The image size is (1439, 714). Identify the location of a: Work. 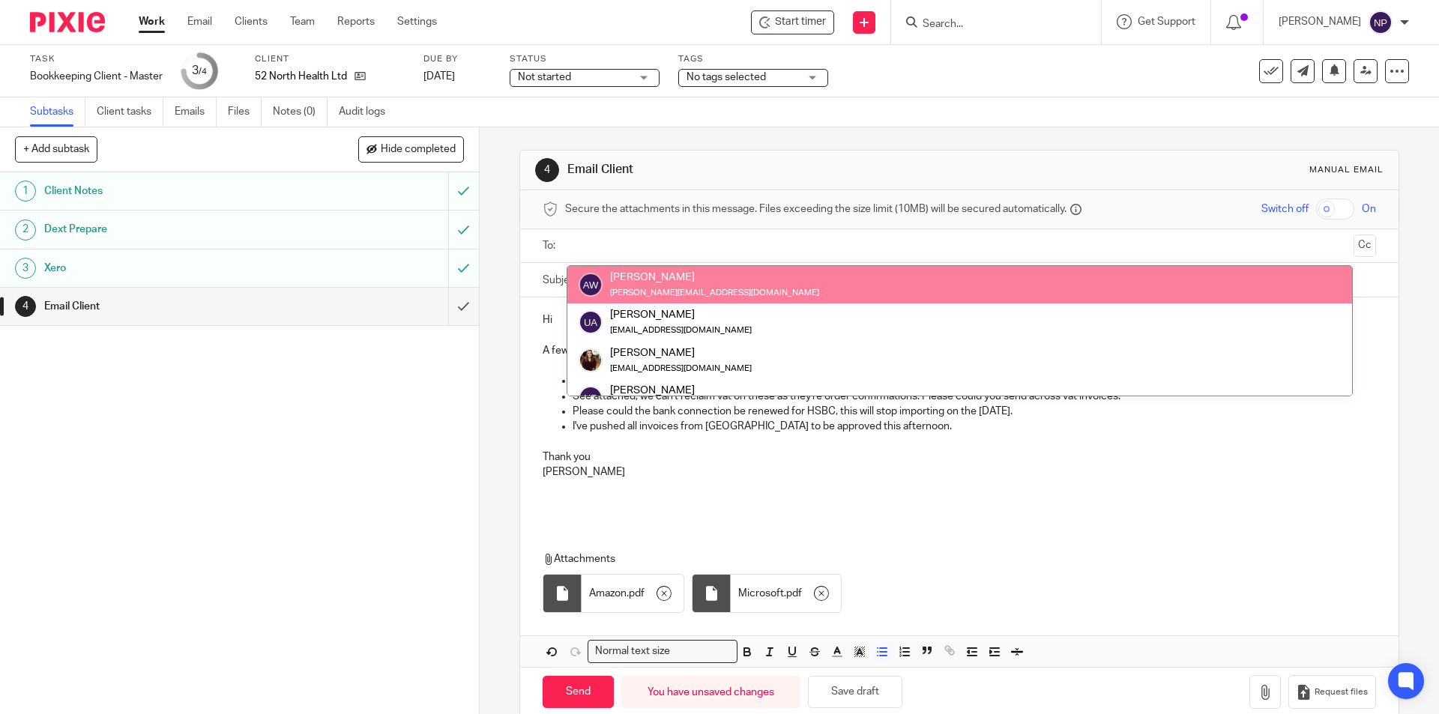
(151, 22).